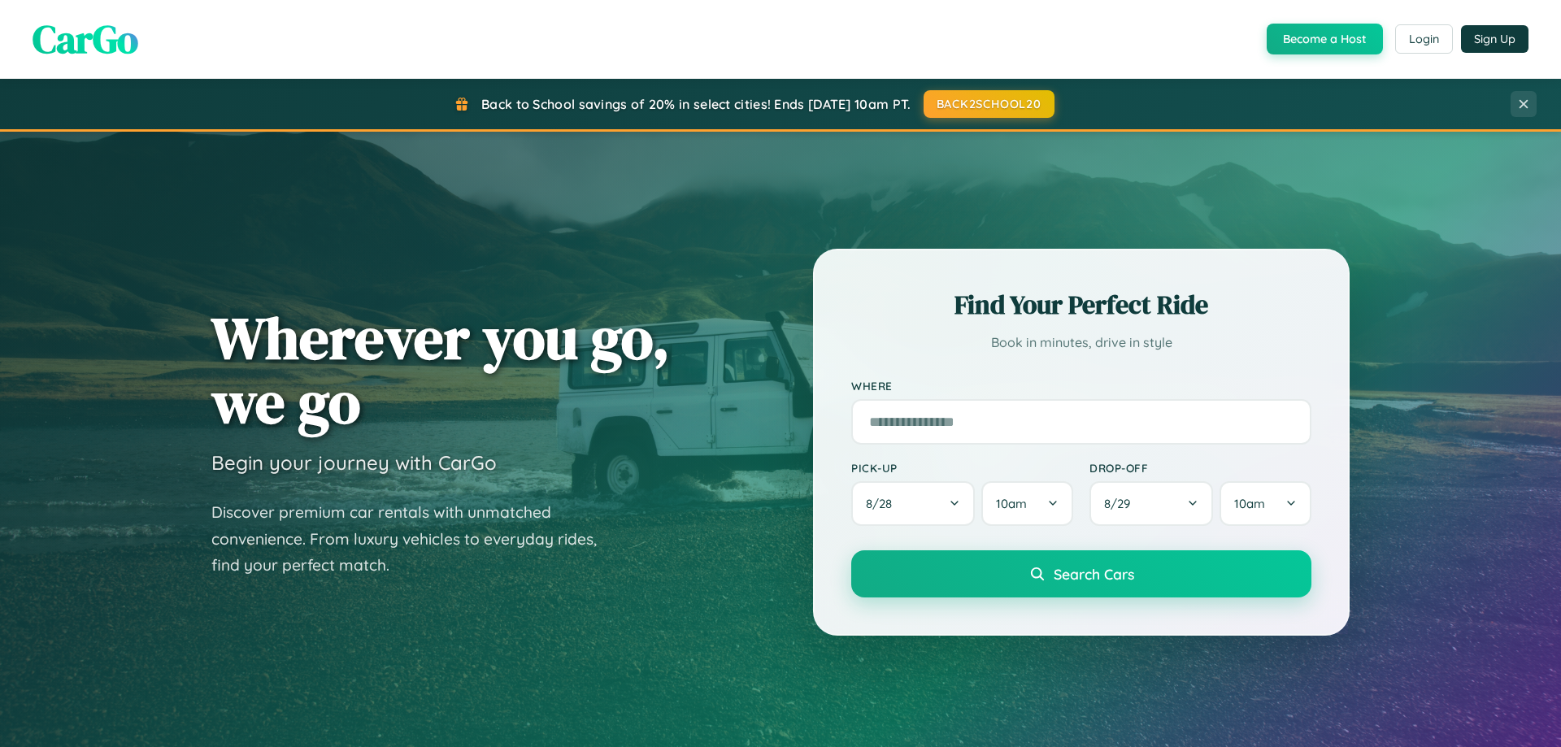 The width and height of the screenshot is (1561, 747). I want to click on label: Pick-up, so click(962, 467).